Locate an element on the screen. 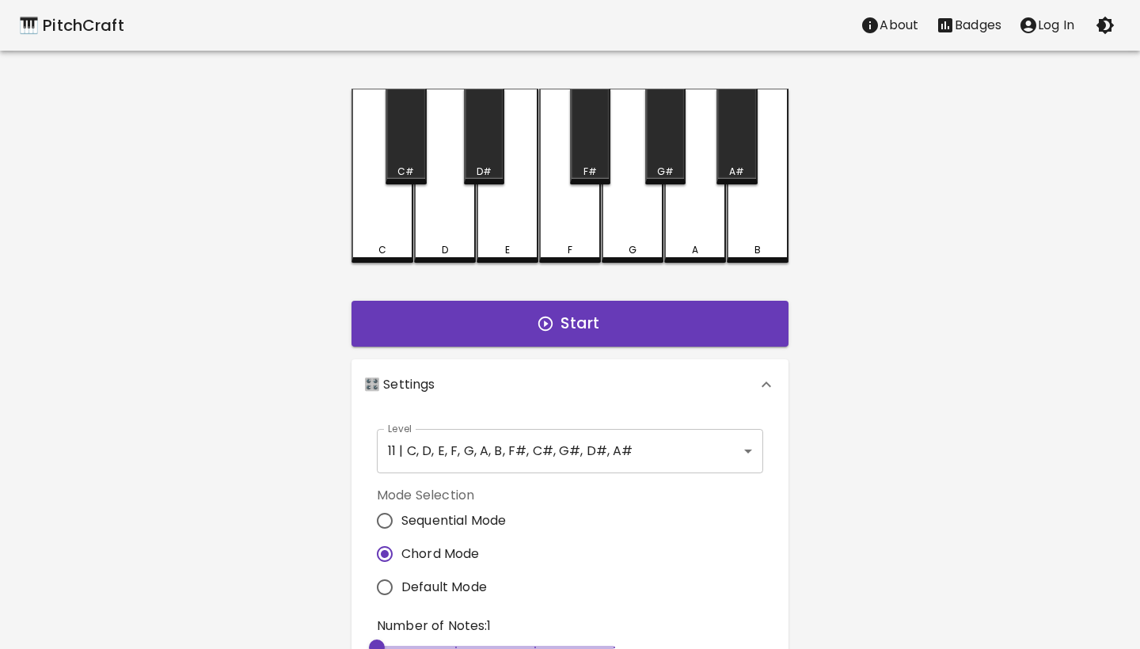 The width and height of the screenshot is (1140, 649). a: 🎹 PitchCraft is located at coordinates (71, 25).